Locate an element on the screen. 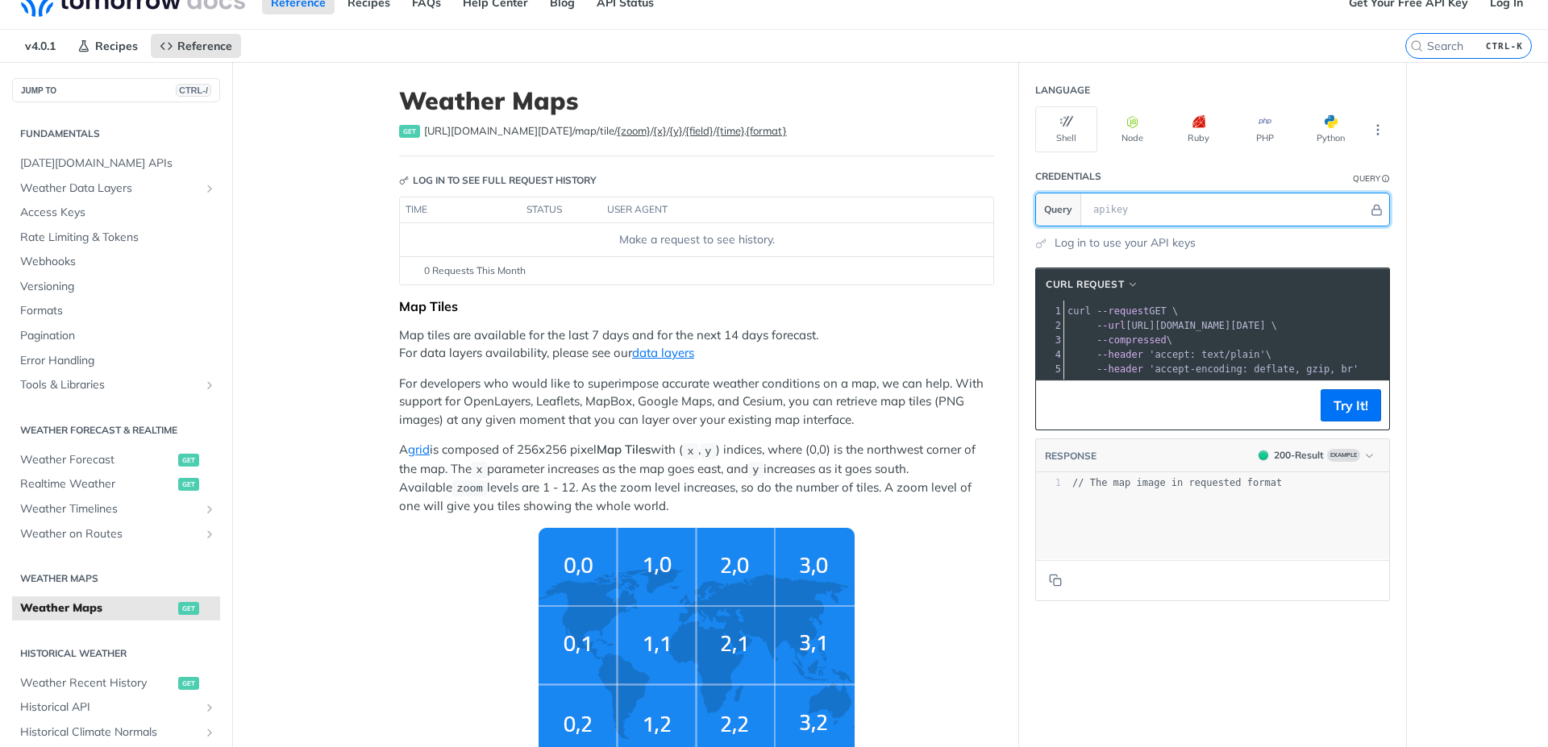 Image resolution: width=1548 pixels, height=747 pixels. span: Pagination is located at coordinates (118, 336).